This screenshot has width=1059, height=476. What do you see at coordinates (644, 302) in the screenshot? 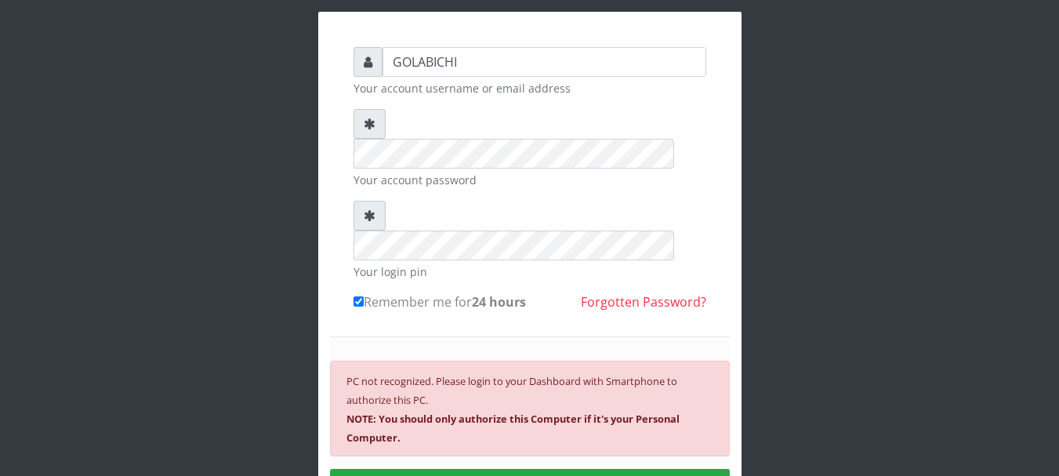
I see `a: Forgotten Password?` at bounding box center [644, 302].